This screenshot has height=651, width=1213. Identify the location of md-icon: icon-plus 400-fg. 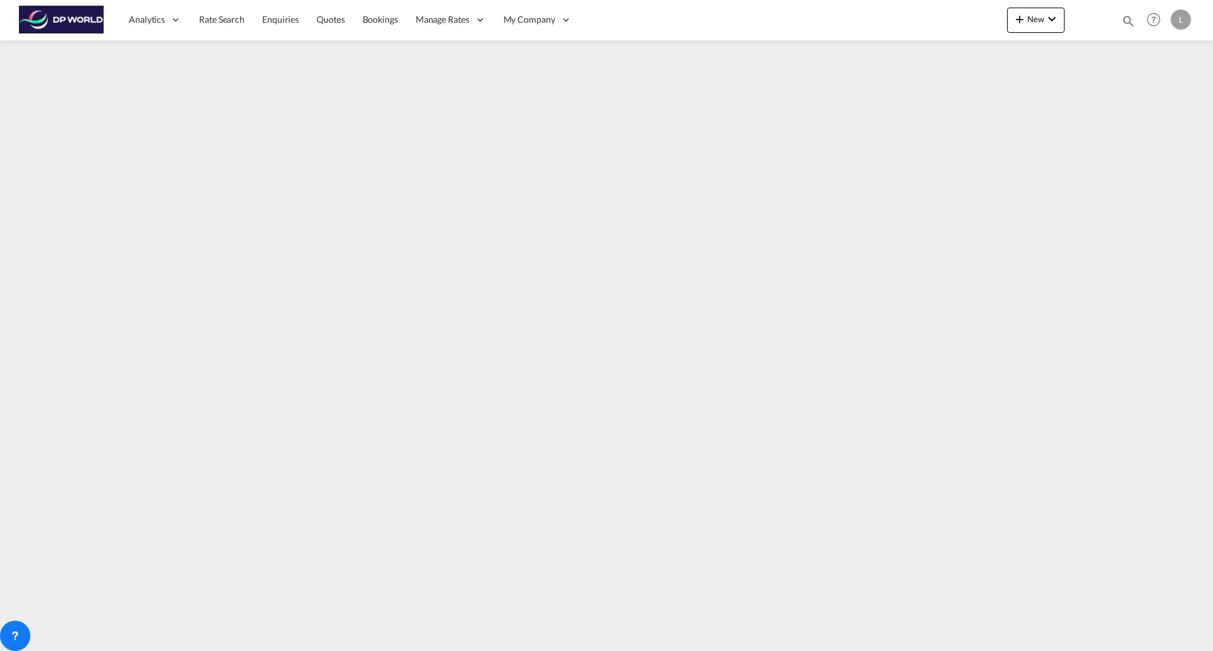
(1020, 19).